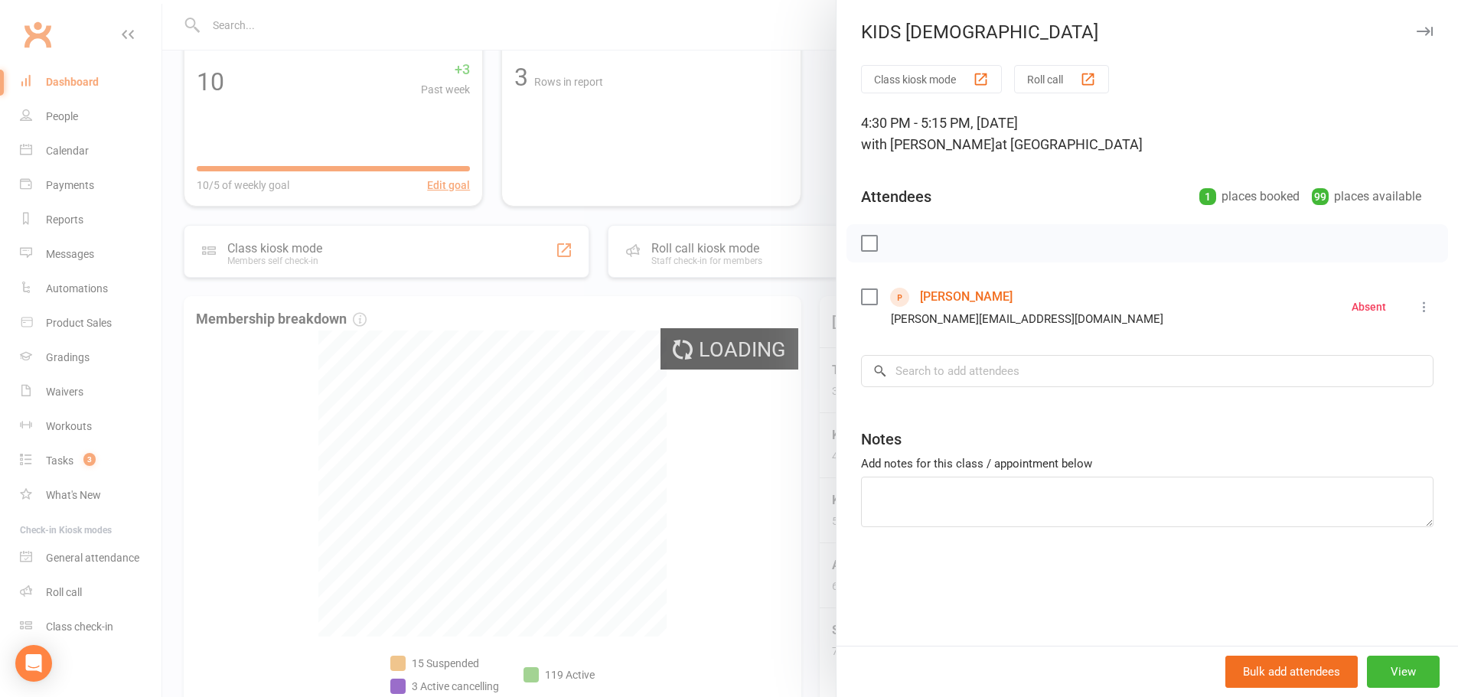 Image resolution: width=1458 pixels, height=697 pixels. I want to click on div: Notes, so click(881, 439).